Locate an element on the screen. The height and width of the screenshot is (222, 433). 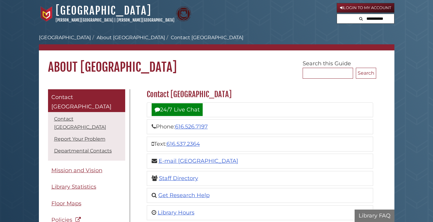
a: Library Statistics is located at coordinates (87, 187).